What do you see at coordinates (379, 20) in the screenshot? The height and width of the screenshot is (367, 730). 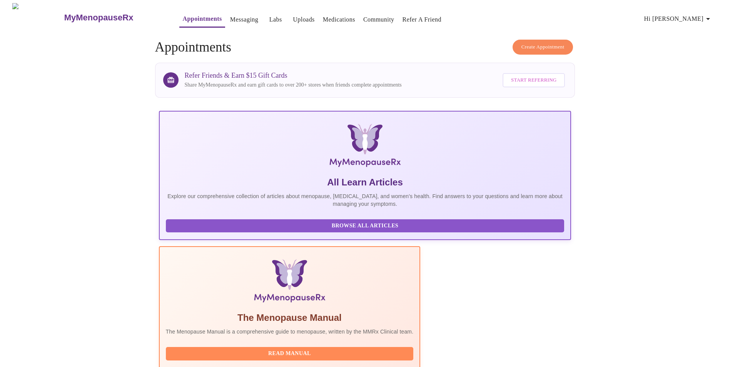 I see `button: Community` at bounding box center [379, 20].